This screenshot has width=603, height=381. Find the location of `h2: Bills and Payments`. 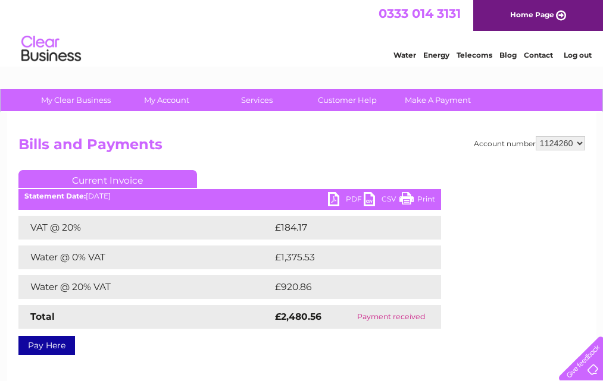

h2: Bills and Payments is located at coordinates (302, 148).